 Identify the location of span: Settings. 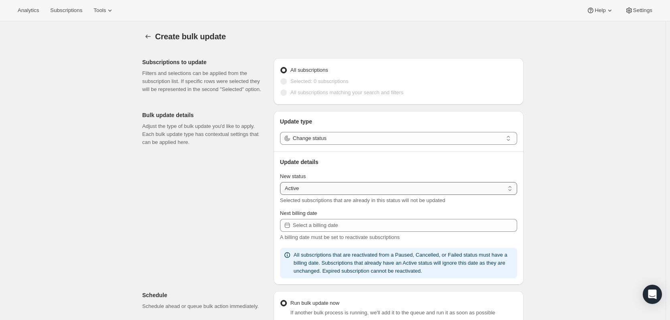
(642, 10).